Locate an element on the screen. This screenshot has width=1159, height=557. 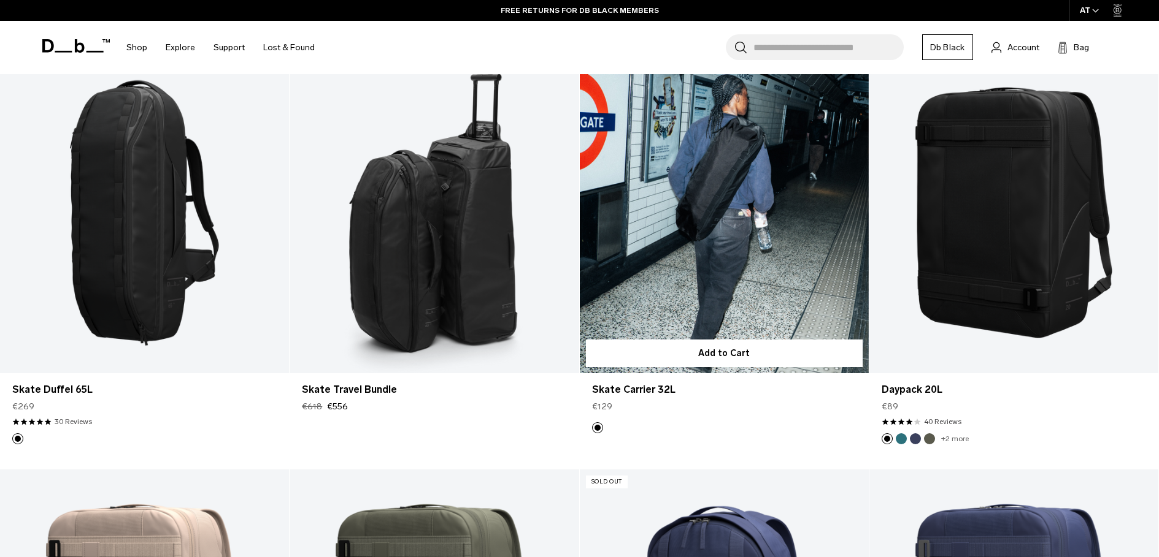
span: €269 is located at coordinates (23, 407).